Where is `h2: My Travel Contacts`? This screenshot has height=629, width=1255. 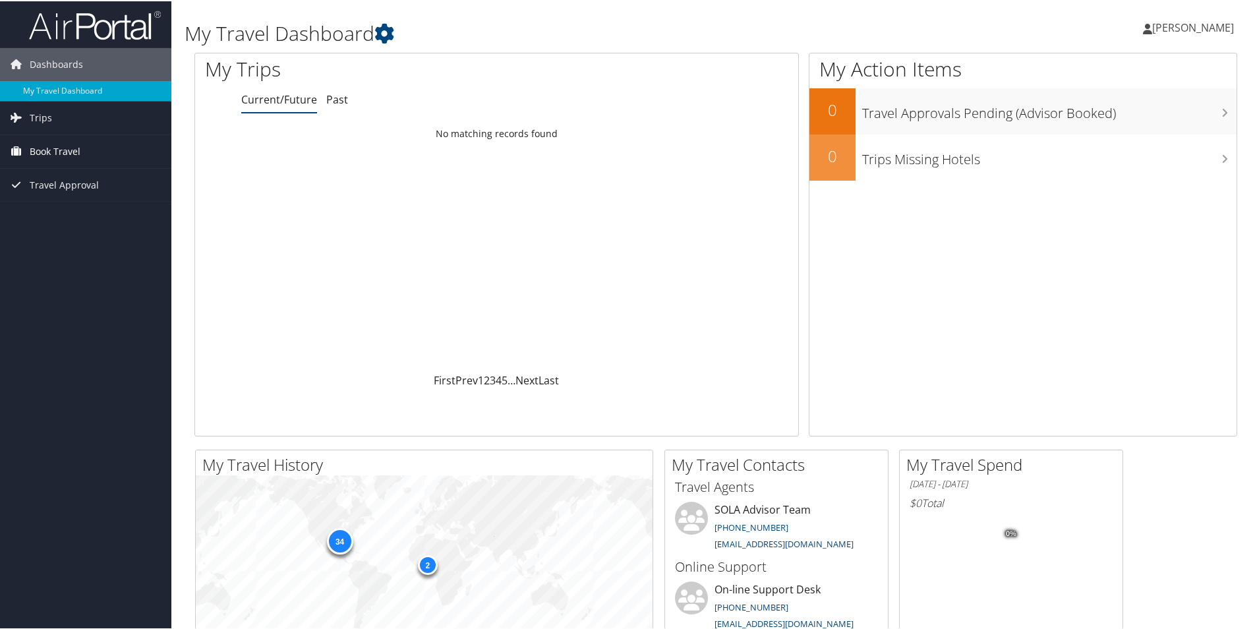 h2: My Travel Contacts is located at coordinates (779, 463).